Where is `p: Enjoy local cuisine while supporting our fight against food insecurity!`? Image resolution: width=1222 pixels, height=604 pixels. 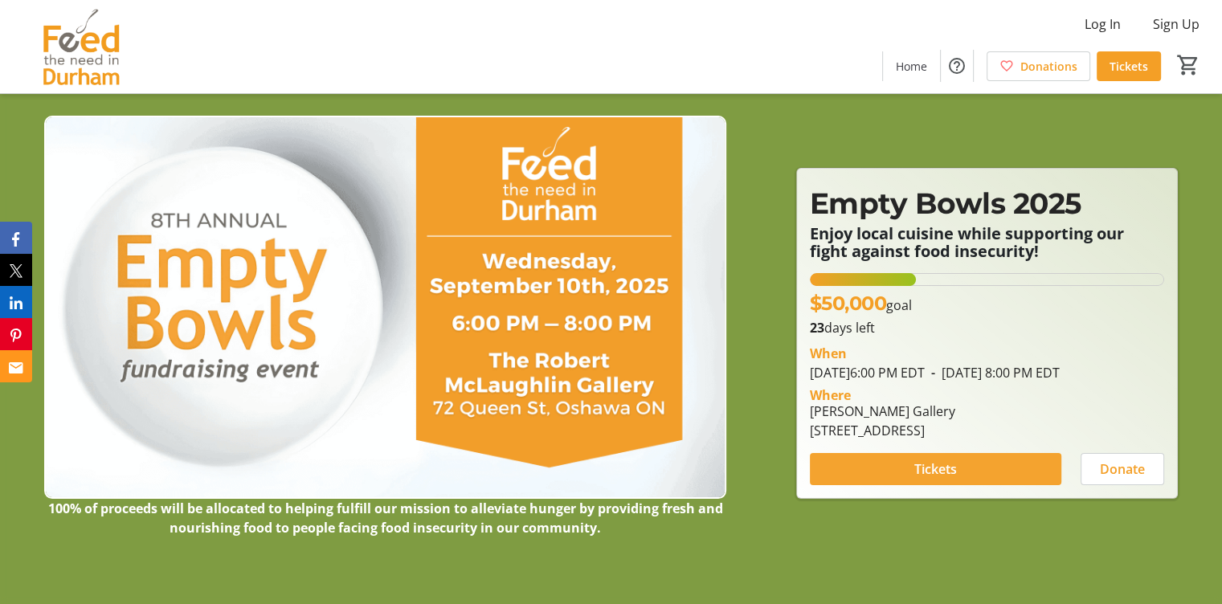
p: Enjoy local cuisine while supporting our fight against food insecurity! is located at coordinates (986, 243).